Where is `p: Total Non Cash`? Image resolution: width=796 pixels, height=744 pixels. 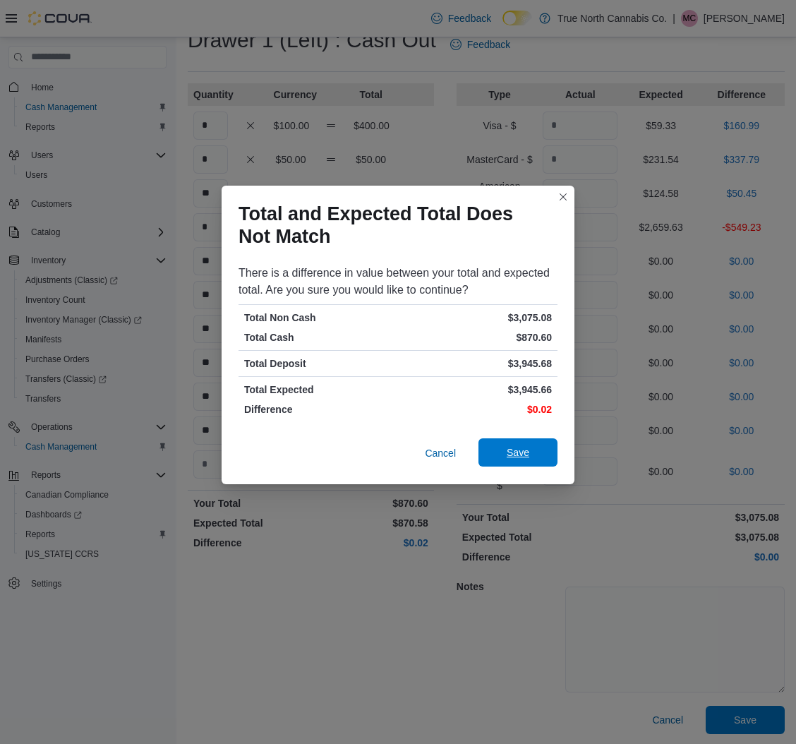
p: Total Non Cash is located at coordinates (320, 317).